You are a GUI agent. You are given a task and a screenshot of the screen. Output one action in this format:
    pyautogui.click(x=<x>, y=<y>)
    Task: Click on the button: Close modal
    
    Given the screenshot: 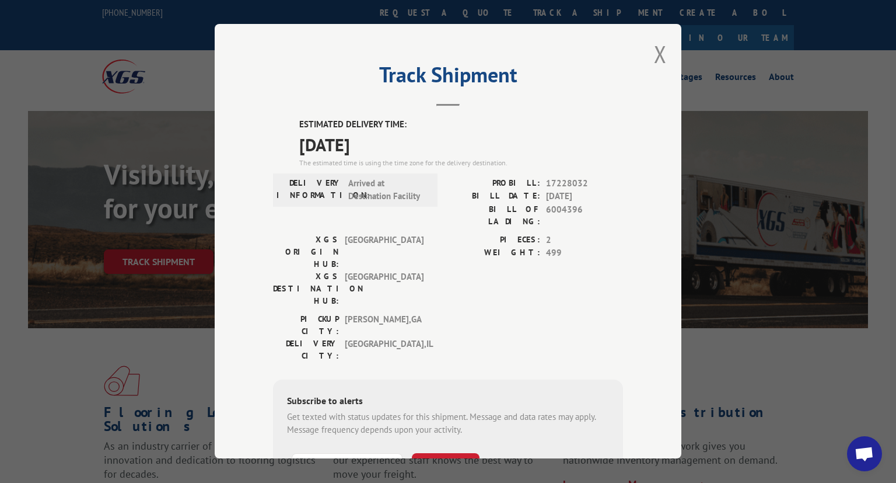 What is the action you would take?
    pyautogui.click(x=661, y=54)
    